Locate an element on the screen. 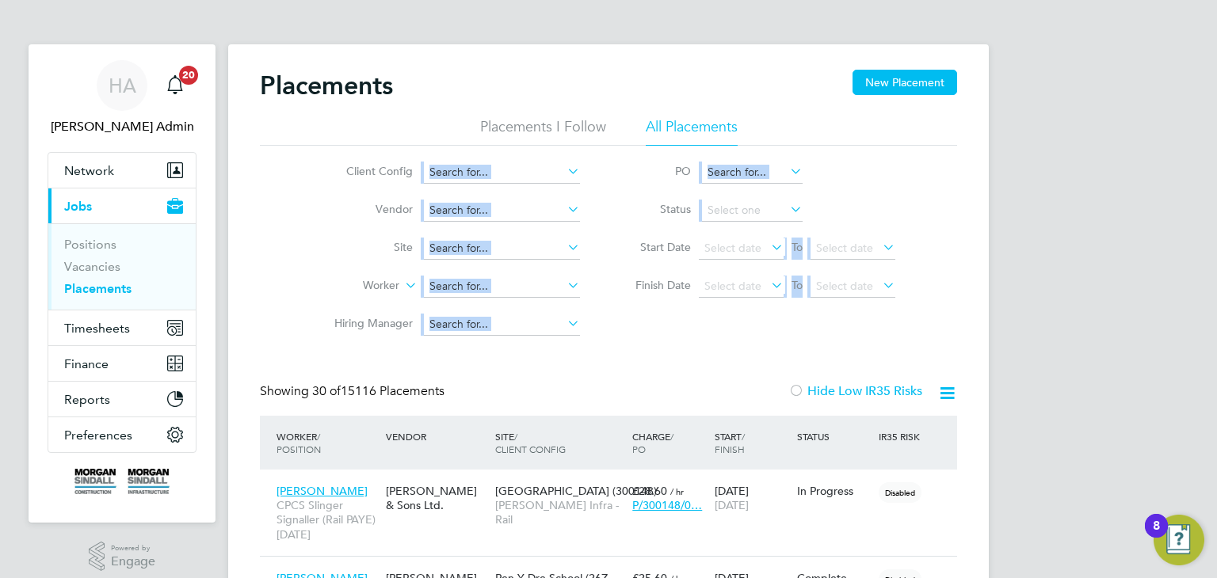  span: HA is located at coordinates (122, 86).